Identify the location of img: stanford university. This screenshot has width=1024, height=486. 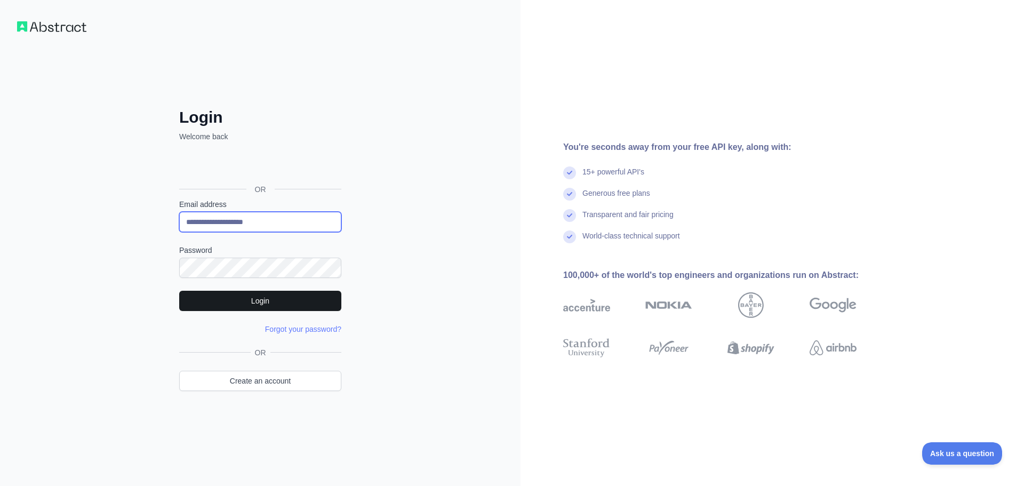
(587, 348).